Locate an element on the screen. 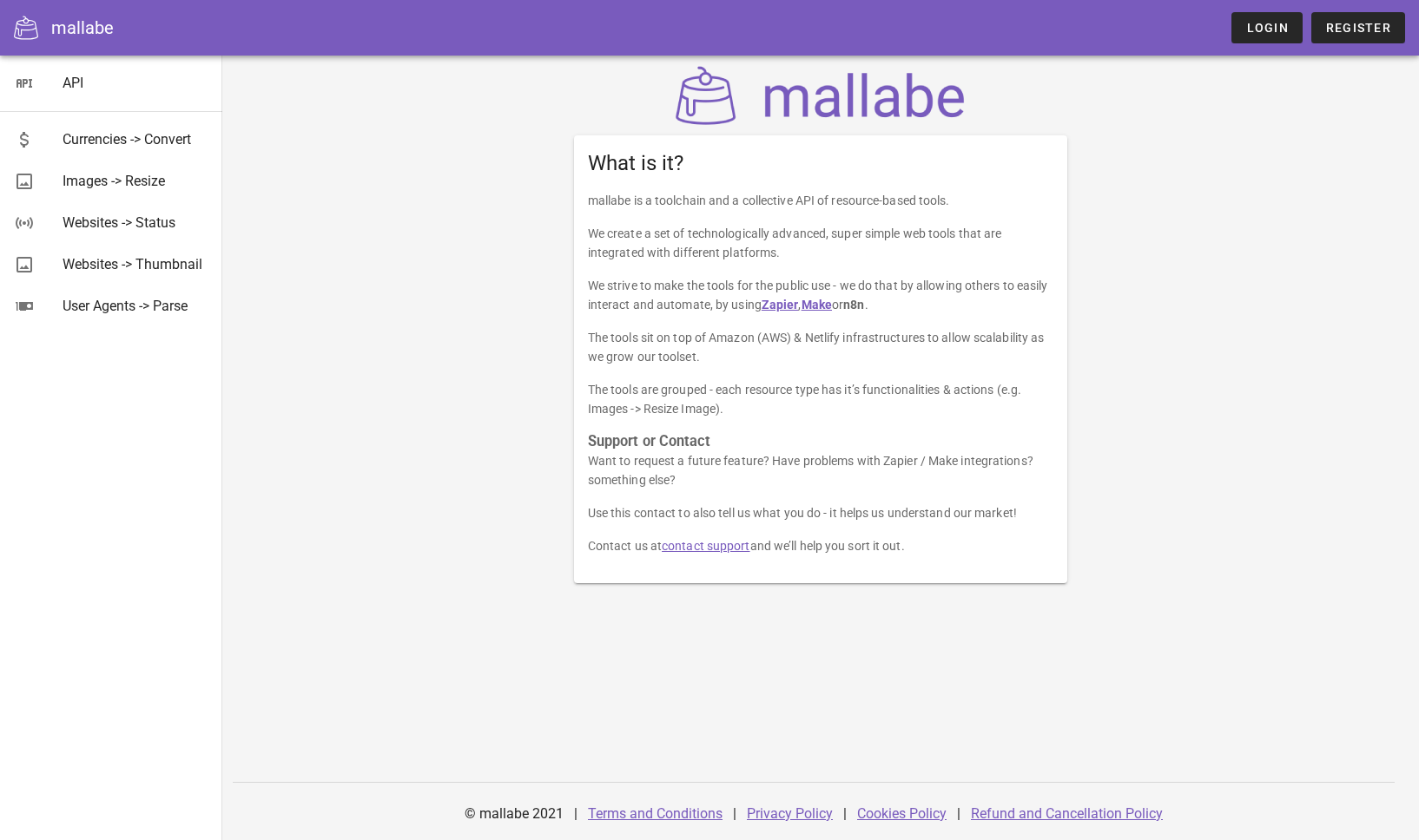 This screenshot has width=1419, height=840. strong: Zapier is located at coordinates (780, 305).